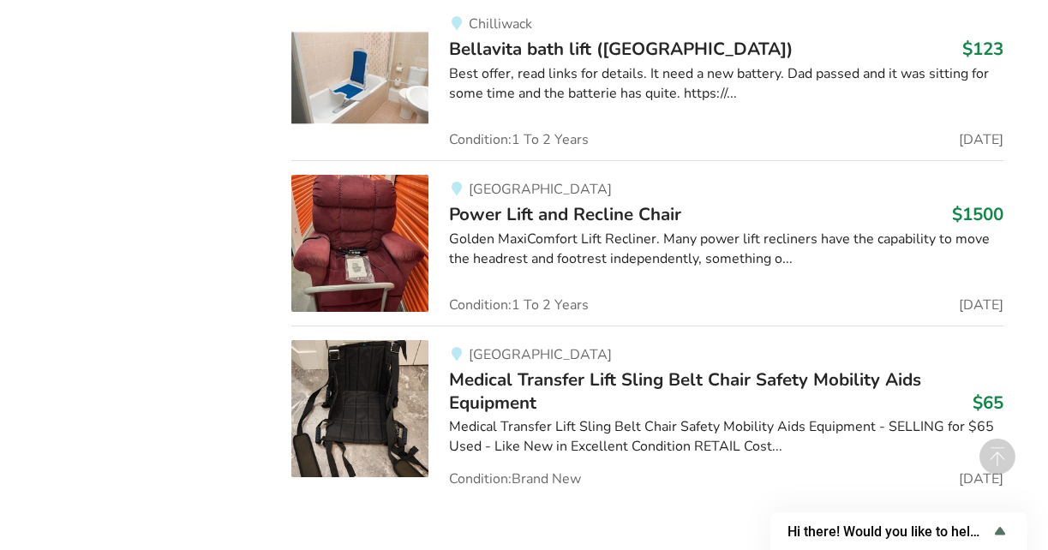 The height and width of the screenshot is (550, 1048). Describe the element at coordinates (685, 391) in the screenshot. I see `span: Medical Transfer Lift Sling Belt Chair Safety Mobility Aids Equipment` at that location.